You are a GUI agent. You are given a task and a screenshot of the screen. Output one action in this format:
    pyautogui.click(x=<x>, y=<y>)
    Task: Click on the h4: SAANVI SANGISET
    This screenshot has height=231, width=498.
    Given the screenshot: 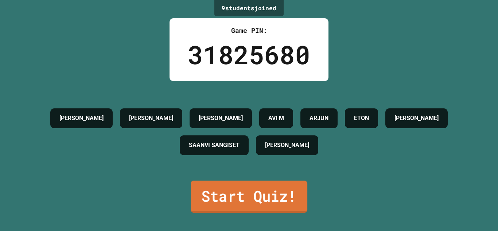 What is the action you would take?
    pyautogui.click(x=214, y=145)
    